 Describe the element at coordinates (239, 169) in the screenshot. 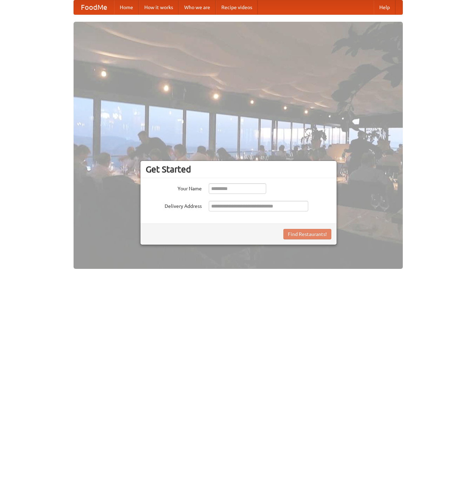

I see `h3: Get Started` at that location.